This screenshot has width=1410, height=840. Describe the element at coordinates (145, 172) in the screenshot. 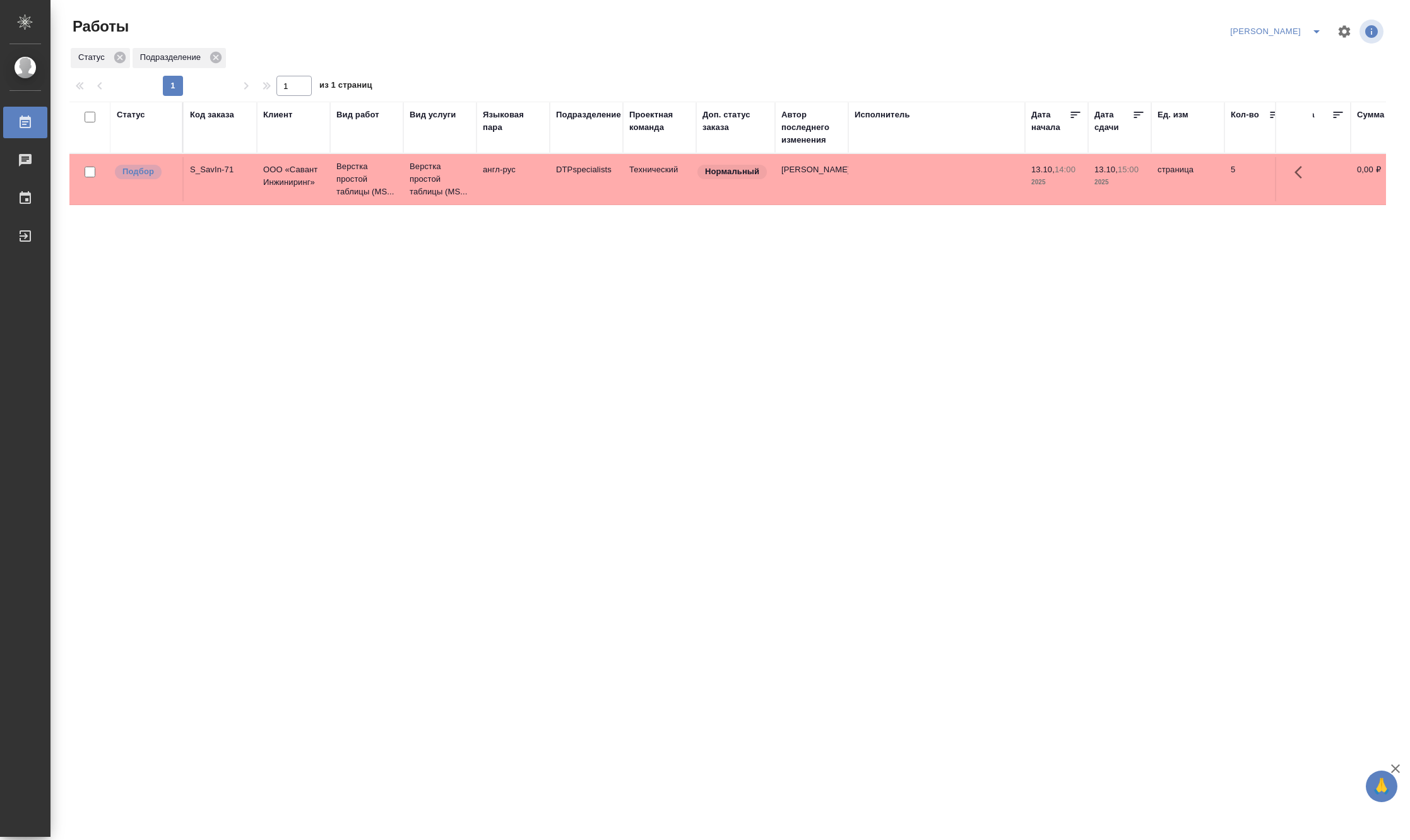

I see `div: Можно подбирать исполнителей` at that location.